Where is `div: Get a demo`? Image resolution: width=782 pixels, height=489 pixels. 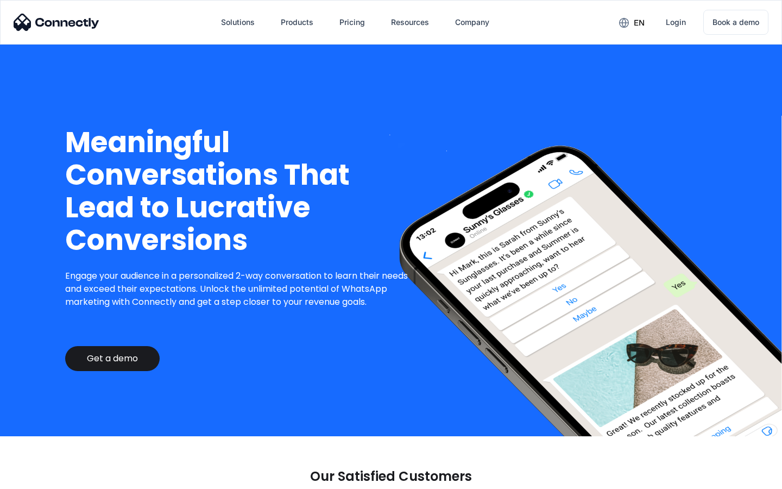
div: Get a demo is located at coordinates (112, 359).